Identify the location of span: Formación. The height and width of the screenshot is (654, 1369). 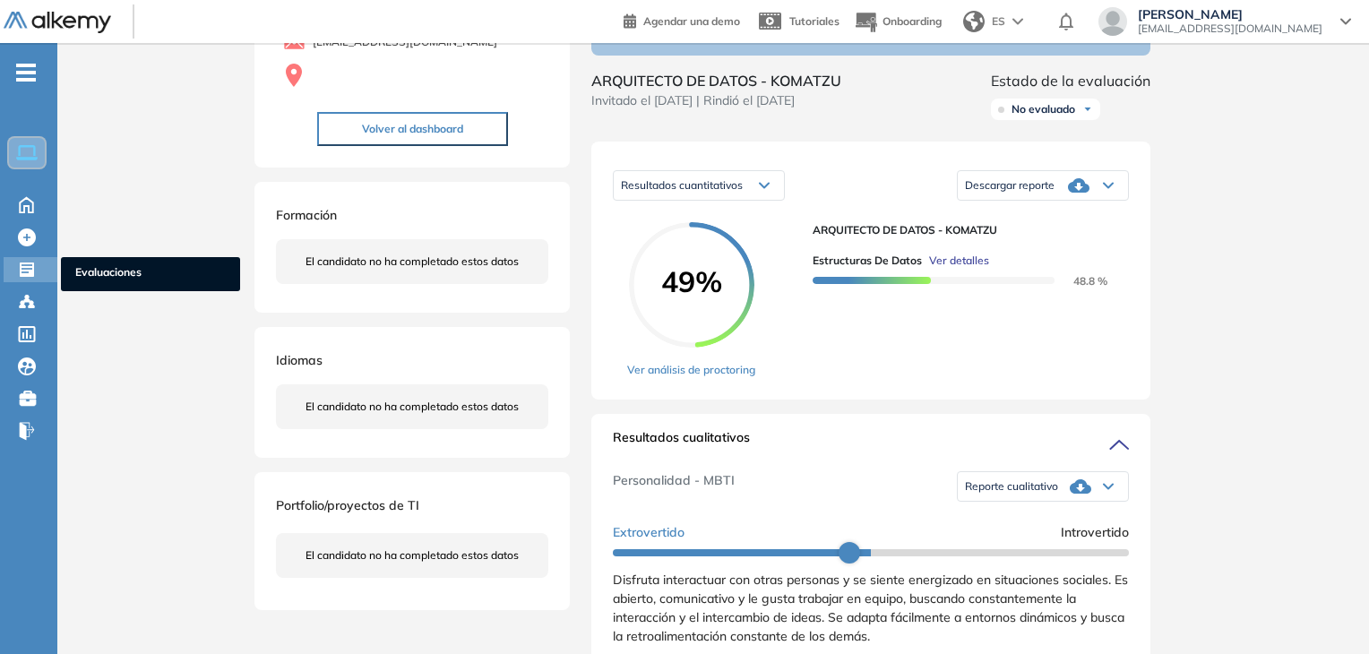
(306, 215).